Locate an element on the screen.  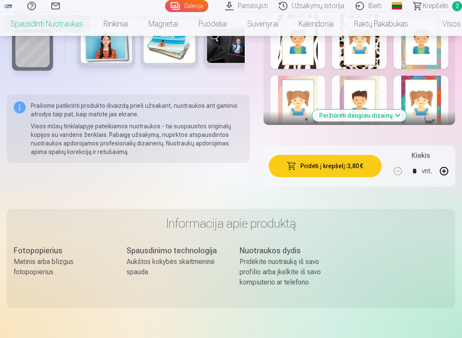
div: Aukštos kokybės skaitmeninė spauda is located at coordinates (174, 267).